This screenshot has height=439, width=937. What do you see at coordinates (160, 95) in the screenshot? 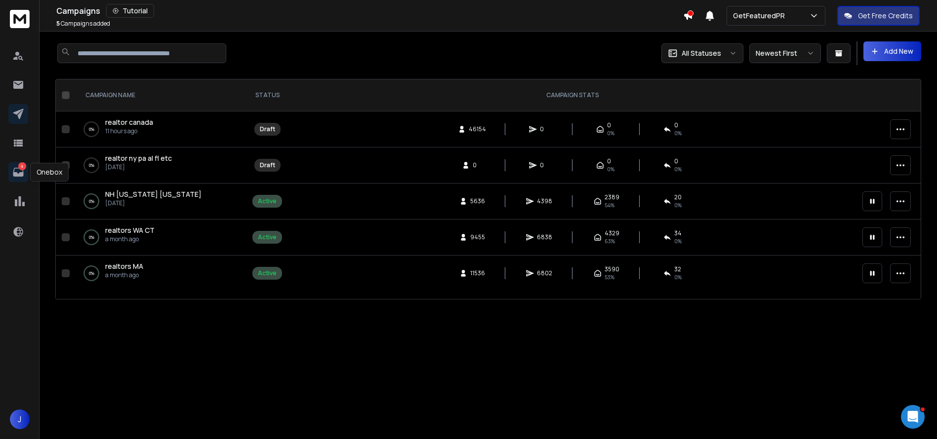
I see `th: CAMPAIGN NAME` at bounding box center [160, 95].